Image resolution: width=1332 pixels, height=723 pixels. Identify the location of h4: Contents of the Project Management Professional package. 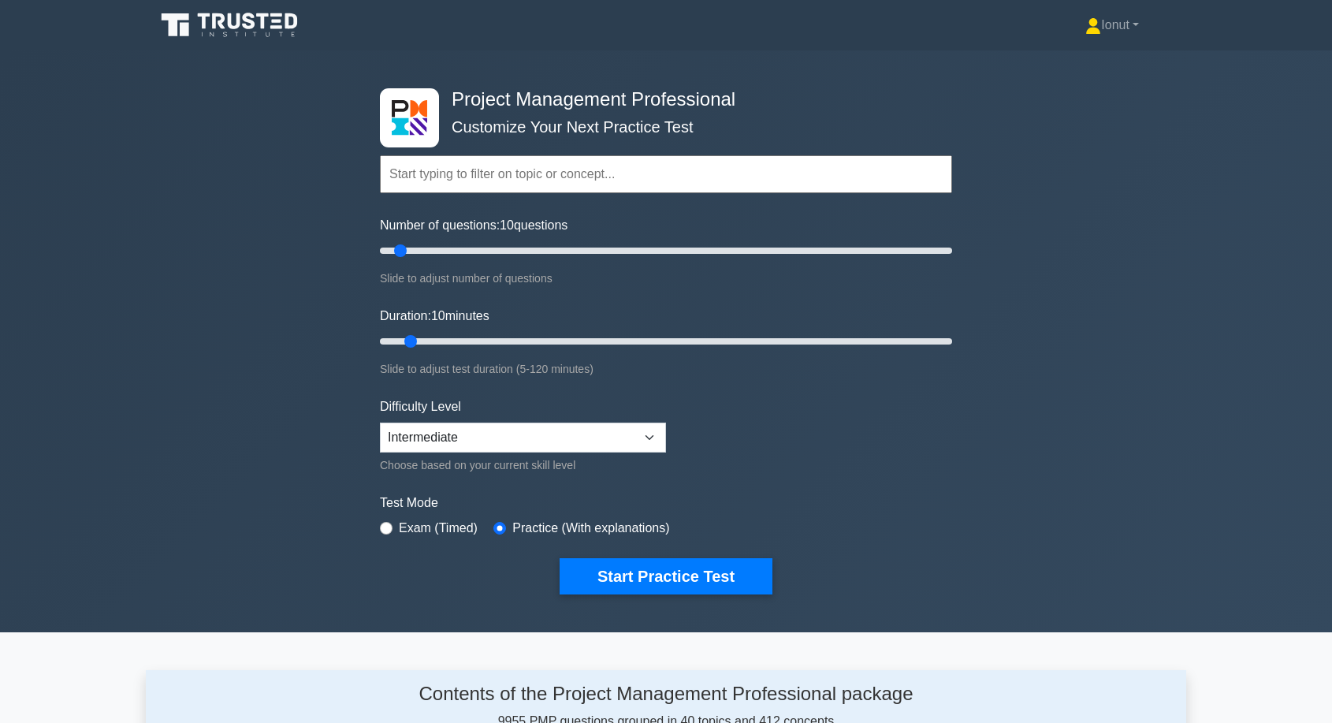
(666, 694).